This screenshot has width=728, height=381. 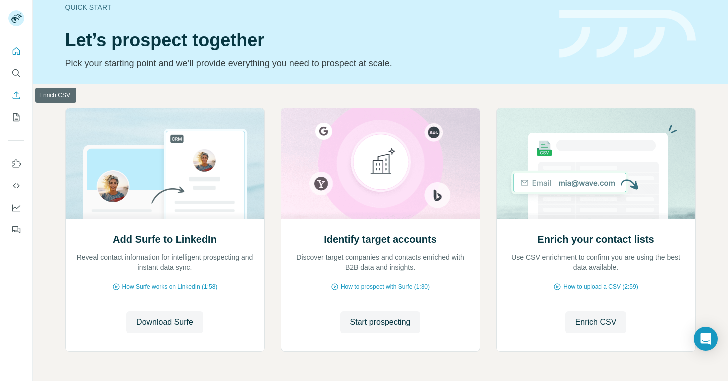 I want to click on span: Start prospecting, so click(x=380, y=322).